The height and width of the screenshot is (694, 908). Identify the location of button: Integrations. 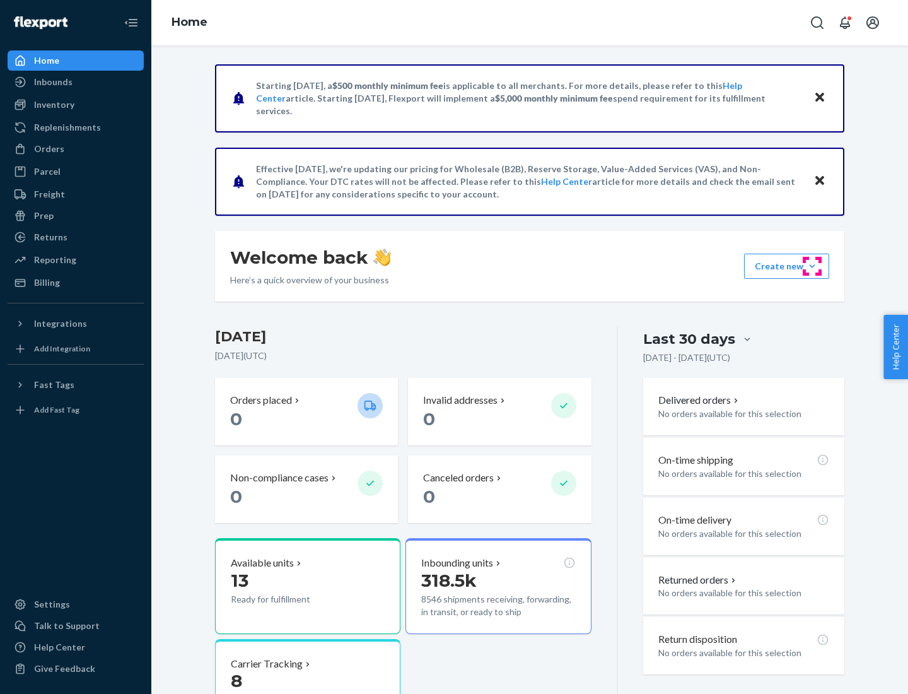
(76, 323).